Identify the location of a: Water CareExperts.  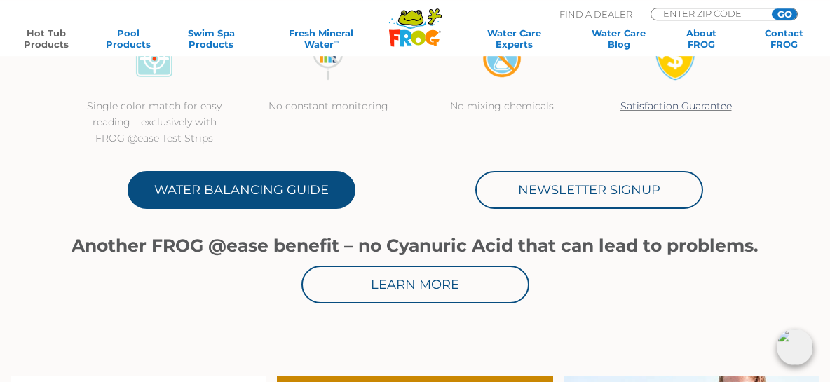
(514, 39).